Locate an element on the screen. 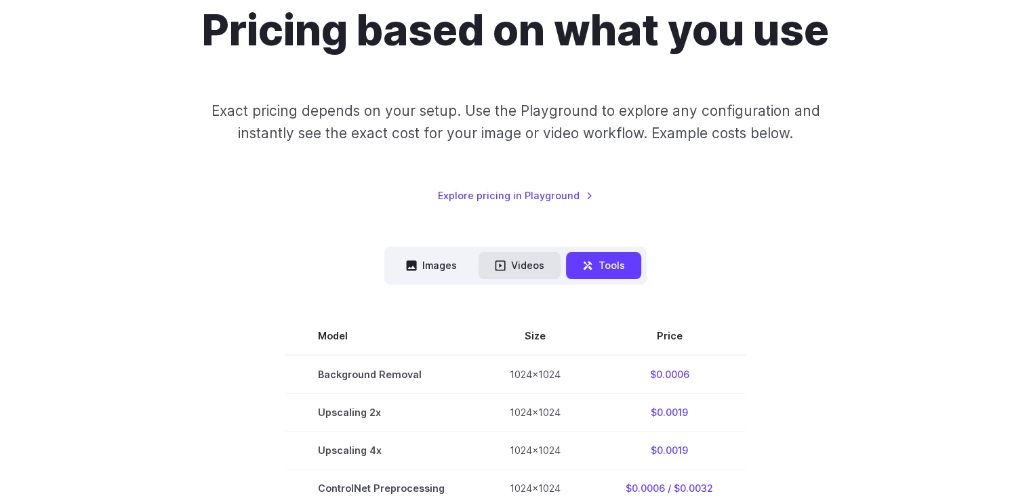 The image size is (1031, 500). td: $0.0006 is located at coordinates (669, 374).